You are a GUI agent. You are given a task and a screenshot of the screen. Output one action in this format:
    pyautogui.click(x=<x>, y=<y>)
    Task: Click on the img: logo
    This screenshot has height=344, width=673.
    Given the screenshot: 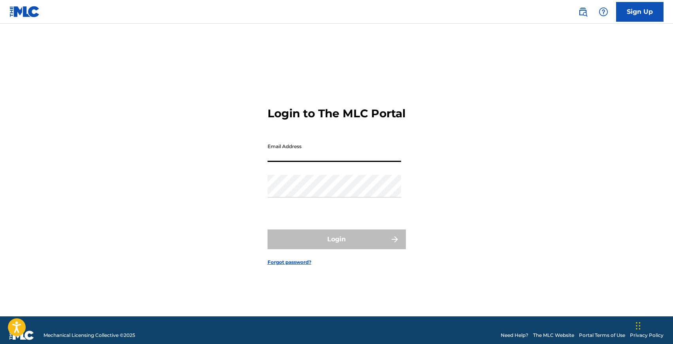 What is the action you would take?
    pyautogui.click(x=22, y=336)
    